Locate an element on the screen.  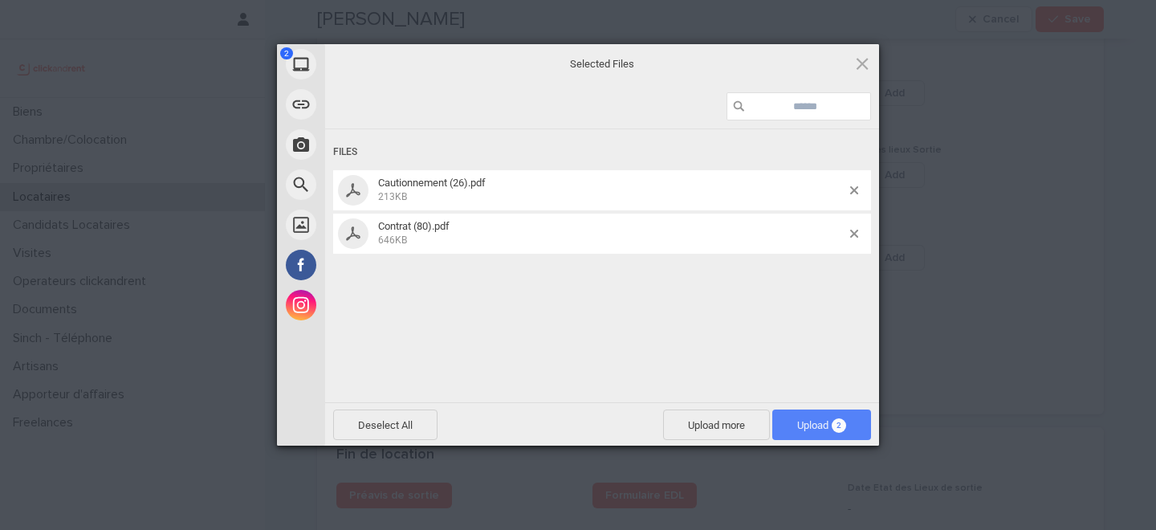
span: Selected Files is located at coordinates (602, 64).